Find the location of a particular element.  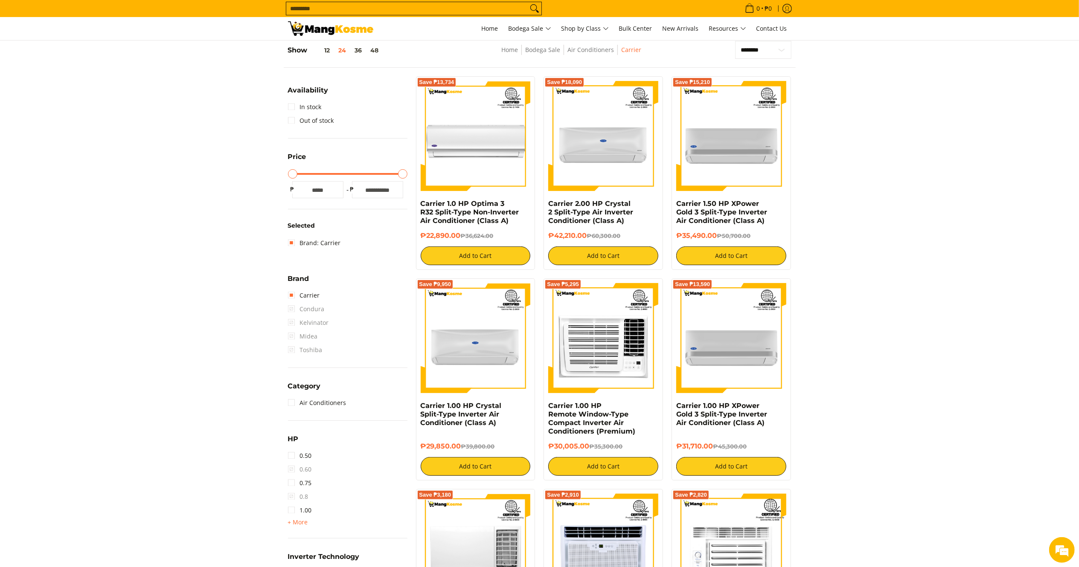

button: Search is located at coordinates (535, 9).